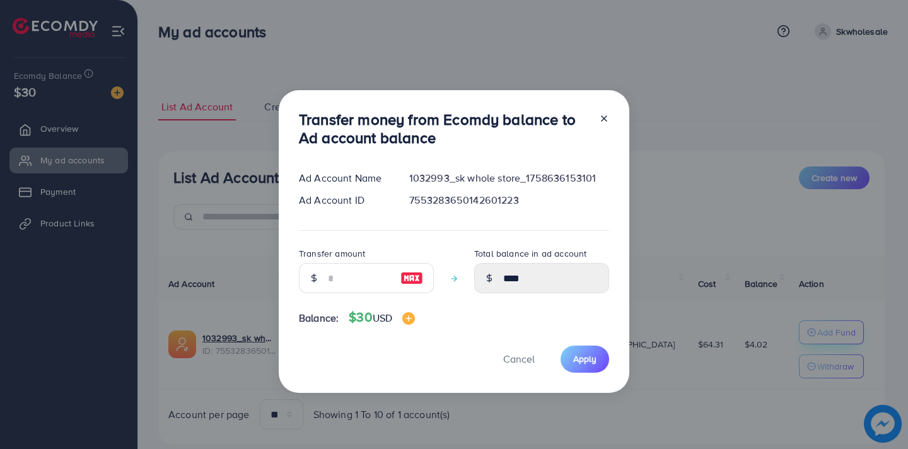 Image resolution: width=908 pixels, height=449 pixels. I want to click on div: Ad Account Name, so click(344, 178).